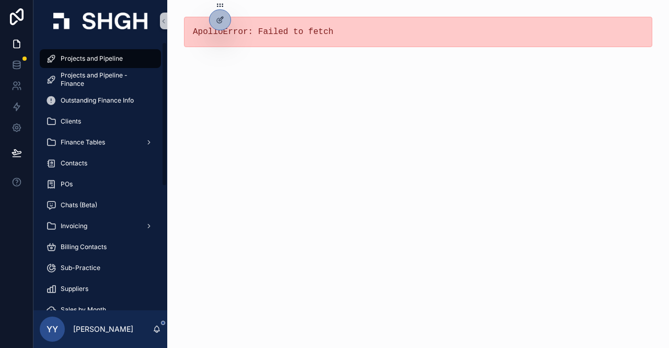 The height and width of the screenshot is (348, 669). I want to click on a: Invoicing, so click(100, 226).